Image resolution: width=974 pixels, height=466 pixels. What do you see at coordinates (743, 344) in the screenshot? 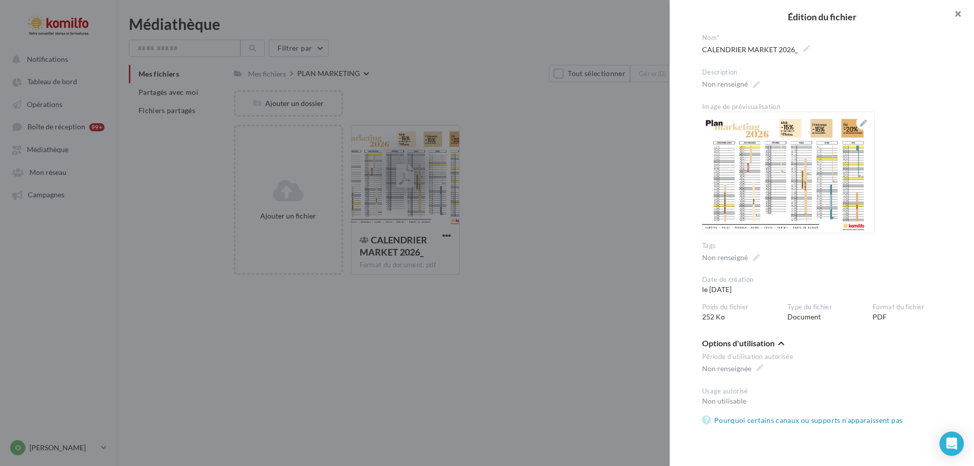
I see `button: Options d'utilisation` at bounding box center [743, 344].